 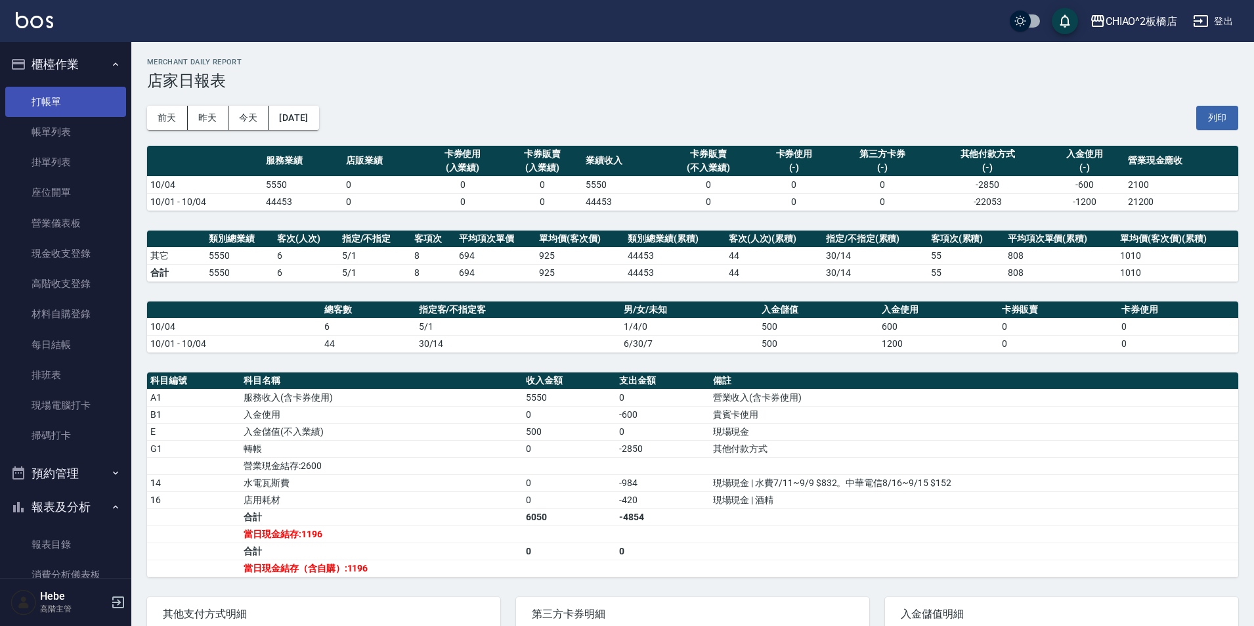 What do you see at coordinates (381, 381) in the screenshot?
I see `th: 科目名稱` at bounding box center [381, 381].